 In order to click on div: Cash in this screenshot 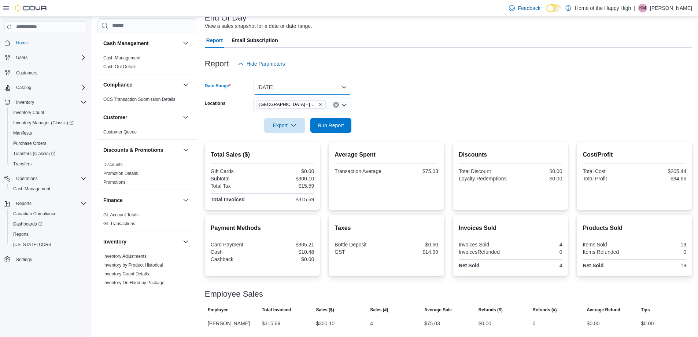, I will do `click(235, 252)`.